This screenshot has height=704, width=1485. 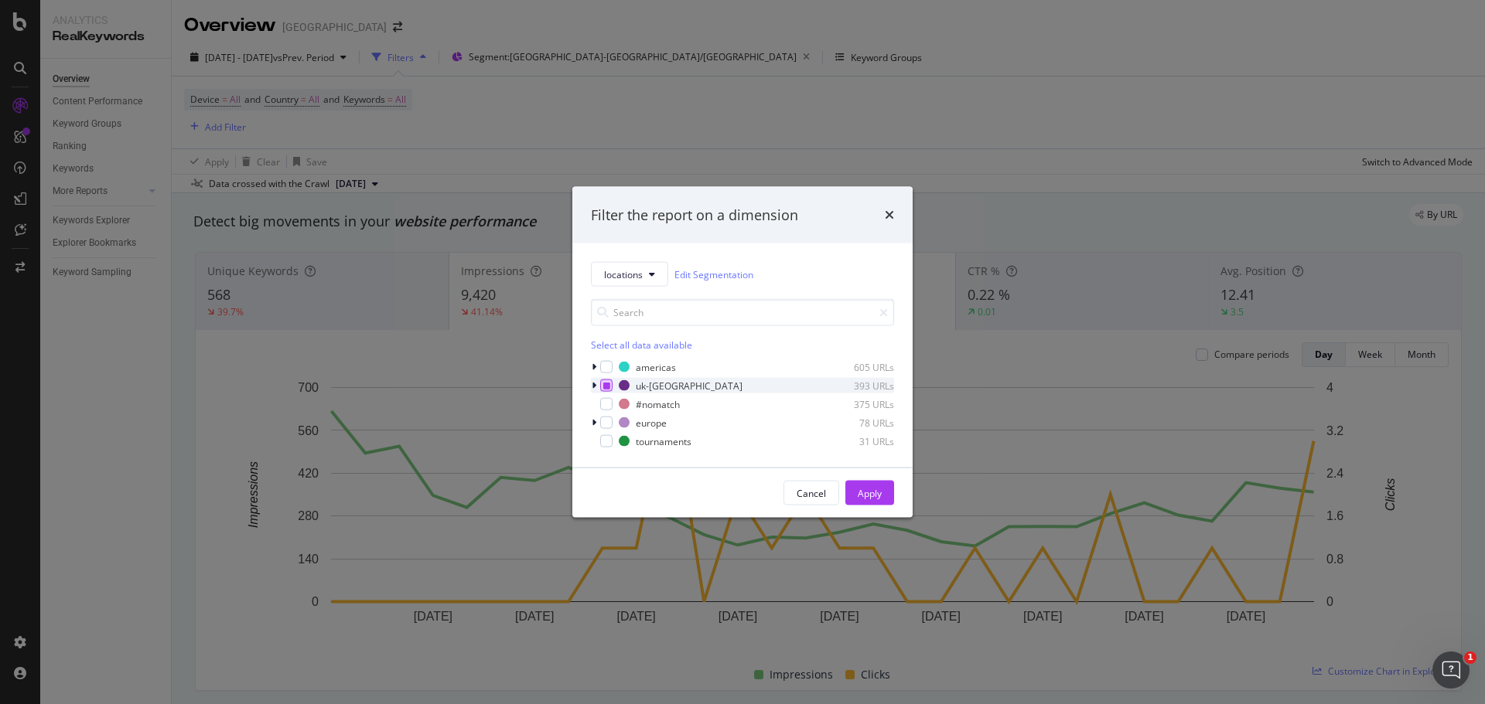 I want to click on div: 78 URLs, so click(x=856, y=422).